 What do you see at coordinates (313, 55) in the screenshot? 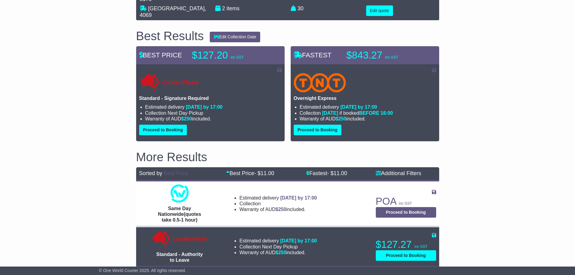
I see `span: FASTEST` at bounding box center [313, 55].